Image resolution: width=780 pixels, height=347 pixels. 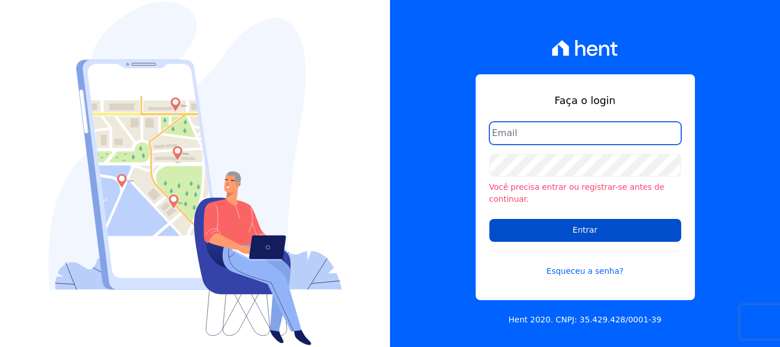 What do you see at coordinates (585, 264) in the screenshot?
I see `a: Esqueceu a senha?` at bounding box center [585, 264].